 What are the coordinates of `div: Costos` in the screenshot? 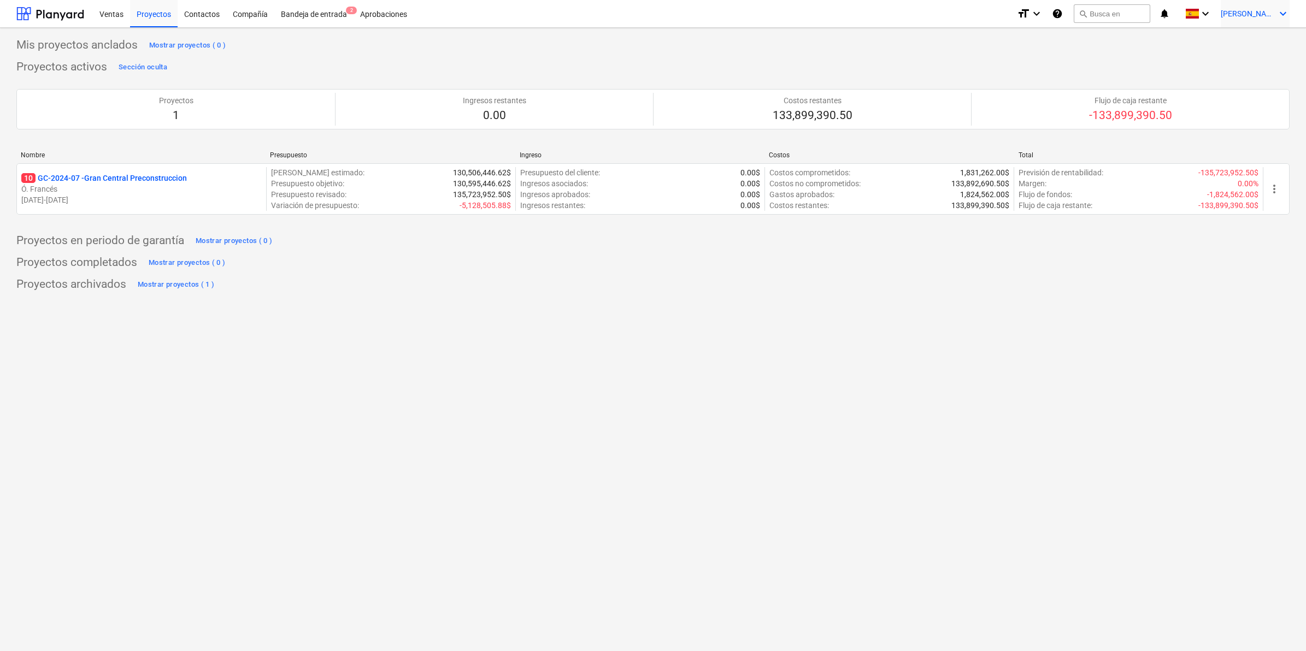 It's located at (889, 155).